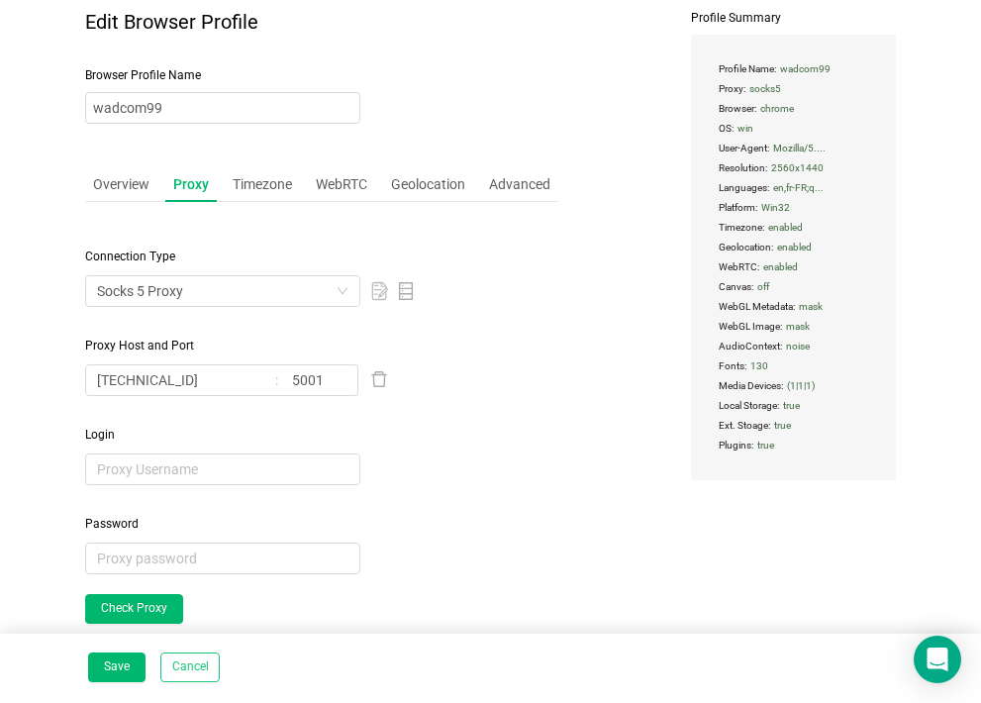  I want to click on i: icon: database, so click(406, 291).